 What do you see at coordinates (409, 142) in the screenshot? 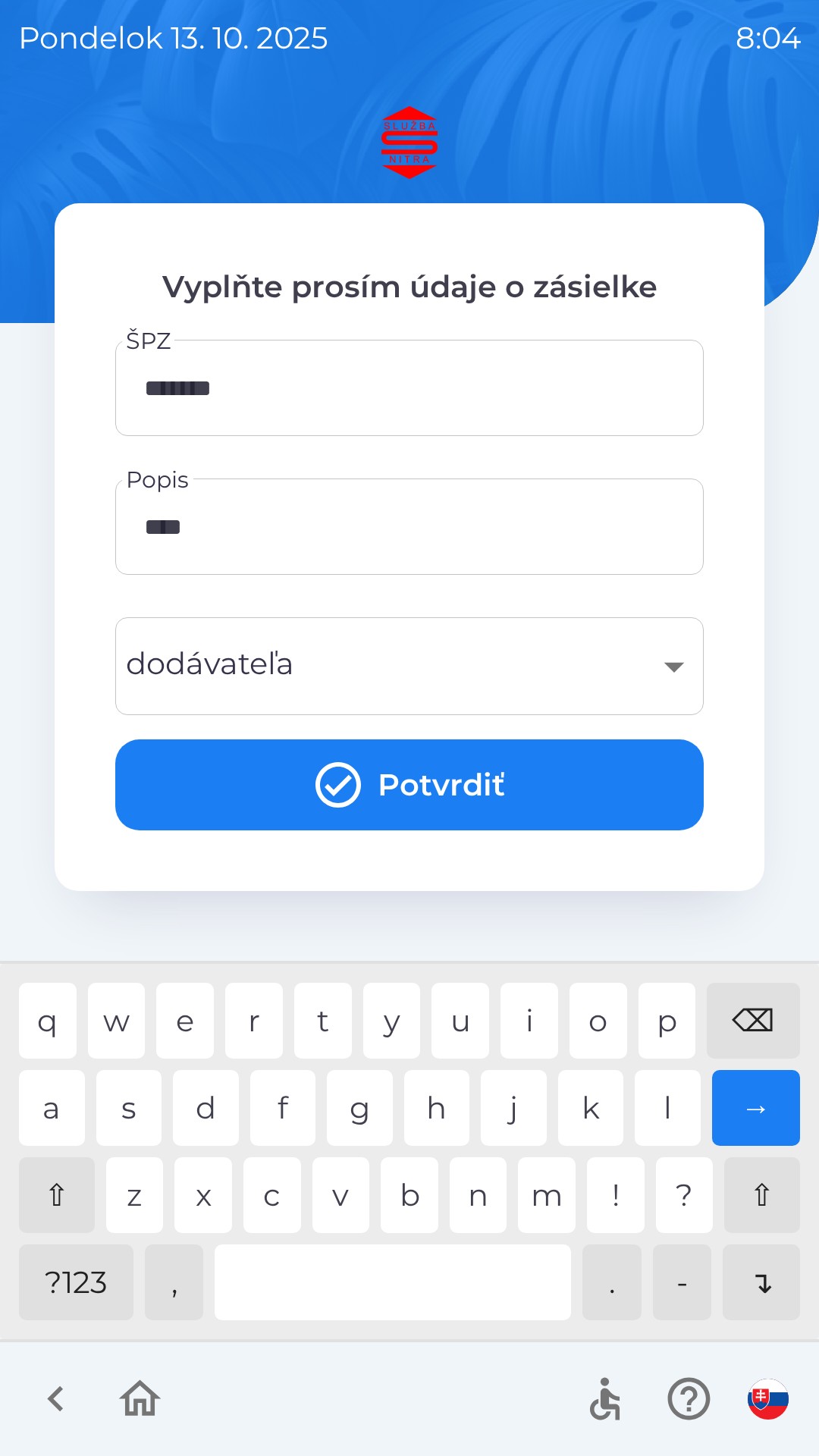
I see `img: Logo` at bounding box center [409, 142].